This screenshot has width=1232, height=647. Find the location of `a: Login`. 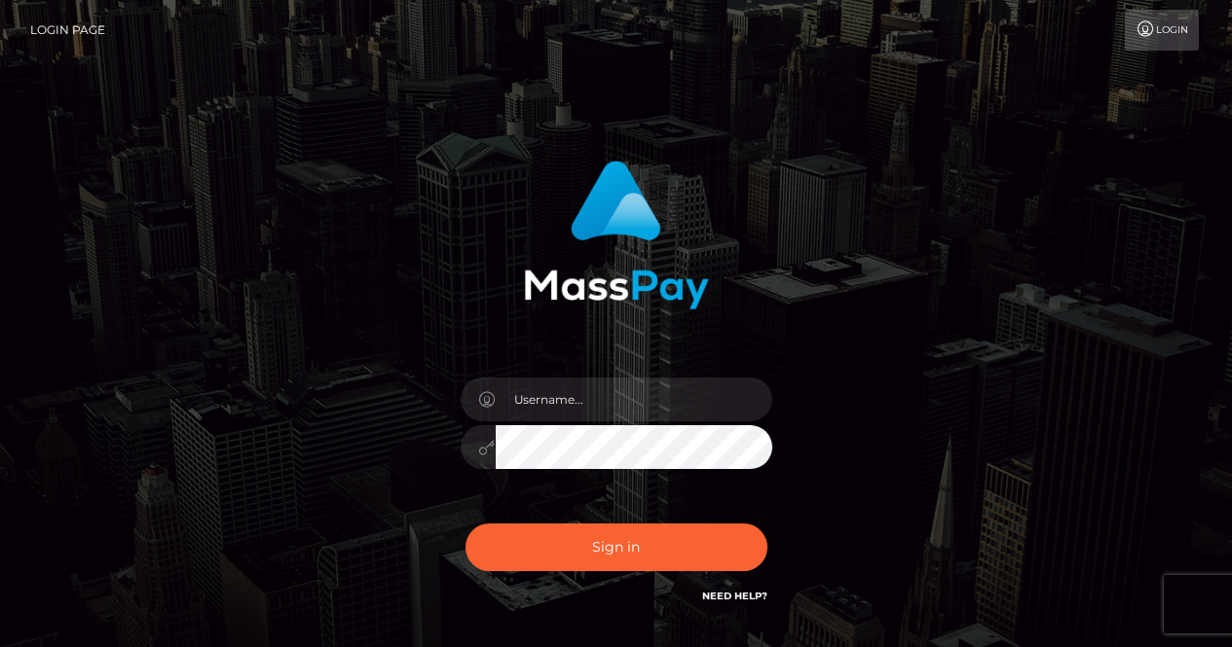

a: Login is located at coordinates (1161, 30).